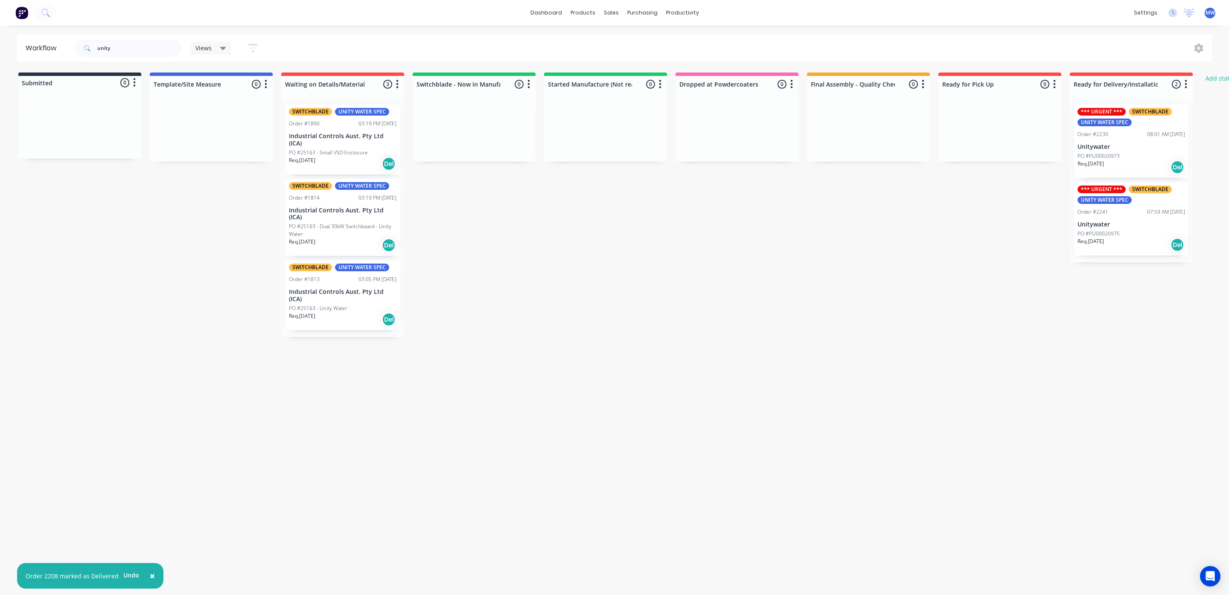  What do you see at coordinates (318, 309) in the screenshot?
I see `p: PO #25163 - Unity Water` at bounding box center [318, 309].